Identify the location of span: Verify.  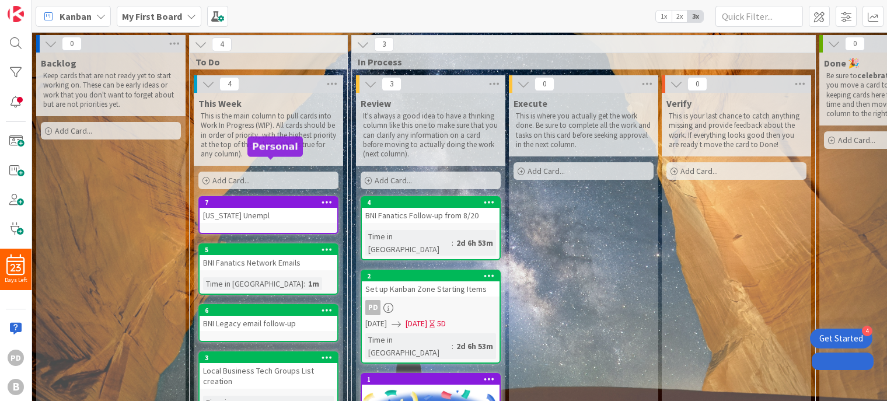
(679, 103).